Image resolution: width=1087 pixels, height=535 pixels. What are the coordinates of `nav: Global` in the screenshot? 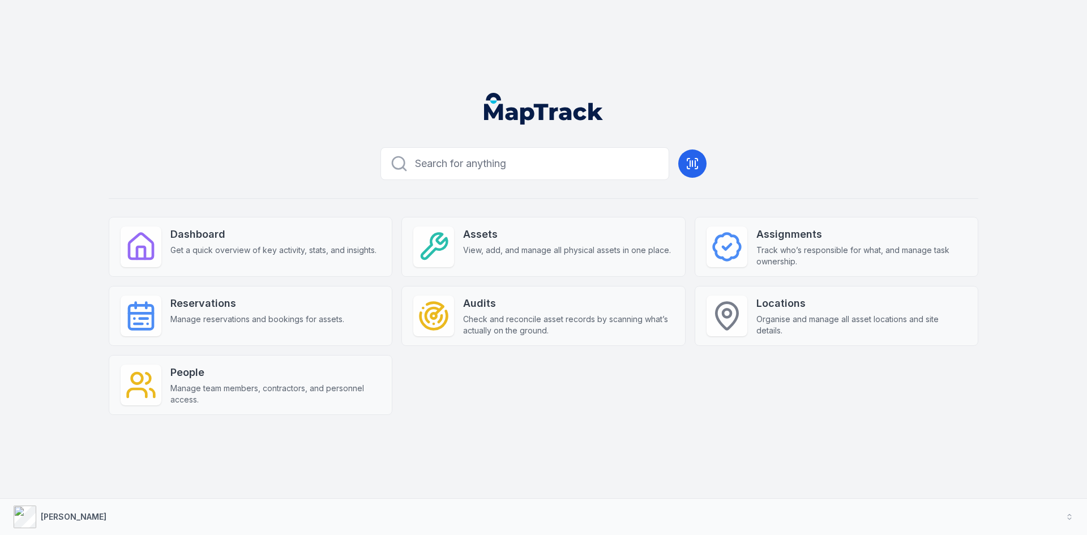 It's located at (543, 109).